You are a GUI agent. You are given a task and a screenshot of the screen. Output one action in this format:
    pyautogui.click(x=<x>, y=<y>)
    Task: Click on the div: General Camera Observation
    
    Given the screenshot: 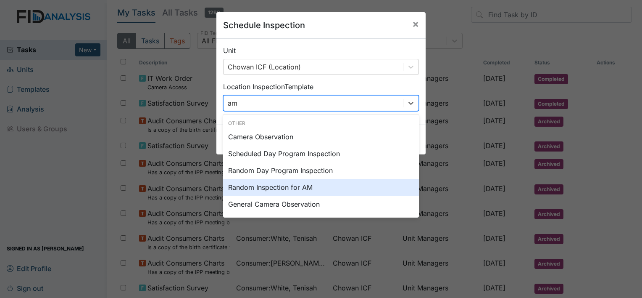 What is the action you would take?
    pyautogui.click(x=321, y=204)
    